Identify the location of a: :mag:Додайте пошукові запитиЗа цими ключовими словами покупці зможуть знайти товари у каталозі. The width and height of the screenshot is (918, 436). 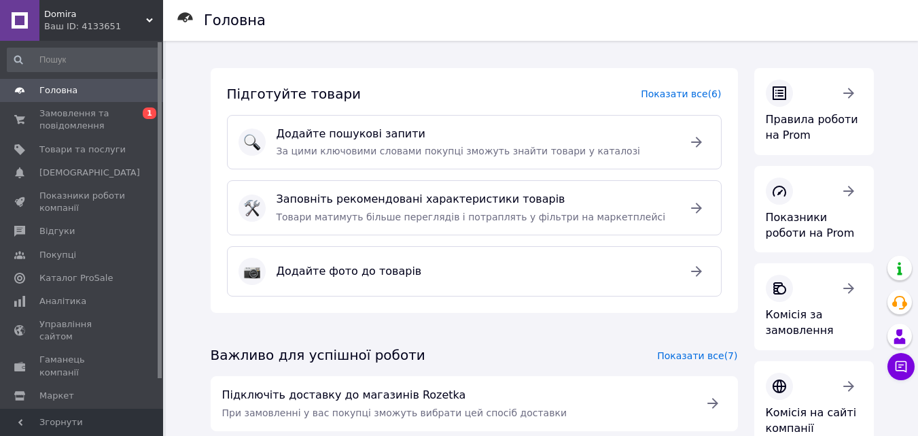
(474, 142).